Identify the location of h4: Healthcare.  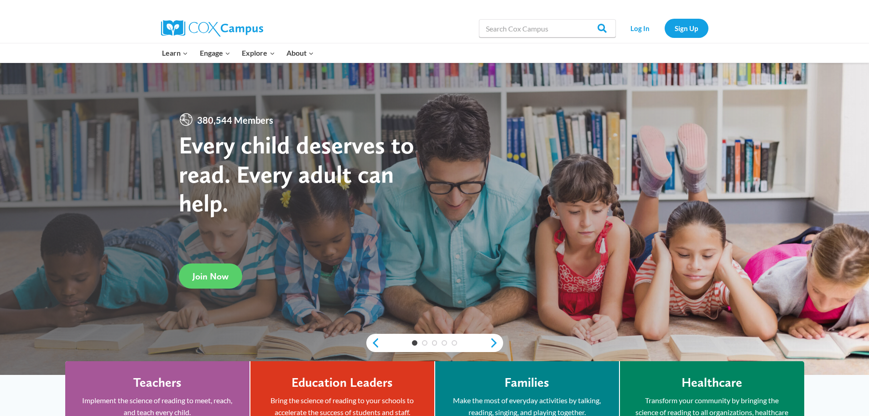
(712, 382).